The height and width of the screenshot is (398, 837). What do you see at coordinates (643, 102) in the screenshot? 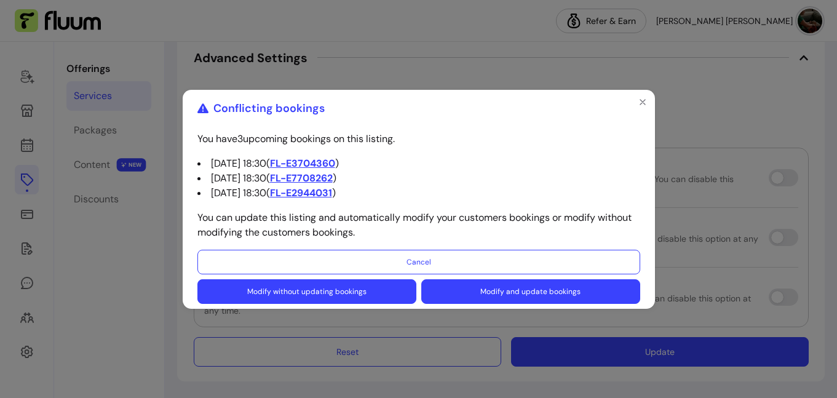
I see `button: Close` at bounding box center [643, 102].